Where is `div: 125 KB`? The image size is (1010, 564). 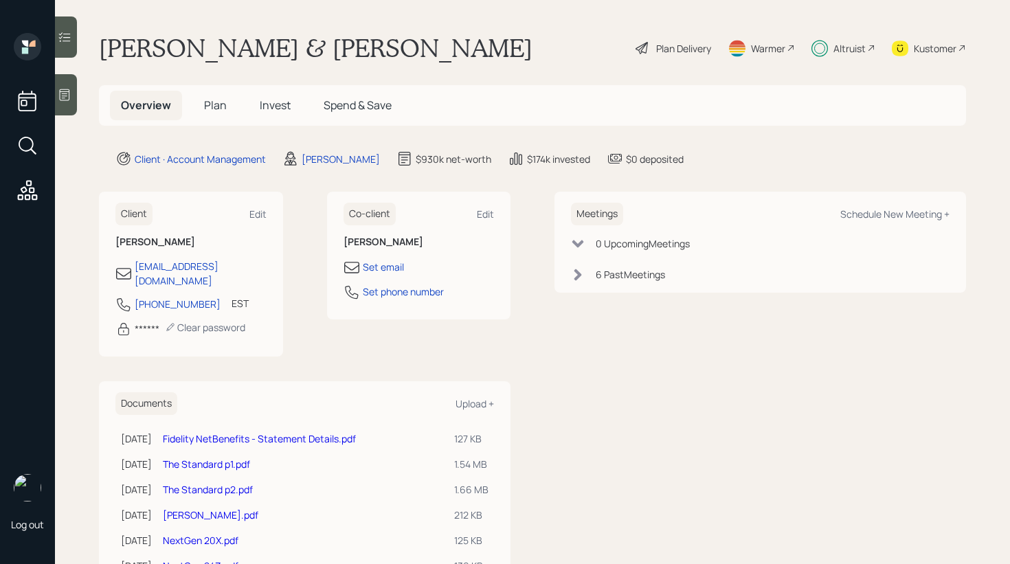
div: 125 KB is located at coordinates (471, 540).